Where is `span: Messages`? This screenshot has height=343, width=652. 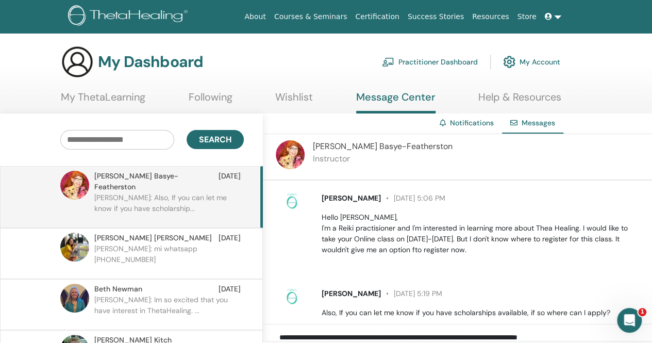
span: Messages is located at coordinates (538, 123).